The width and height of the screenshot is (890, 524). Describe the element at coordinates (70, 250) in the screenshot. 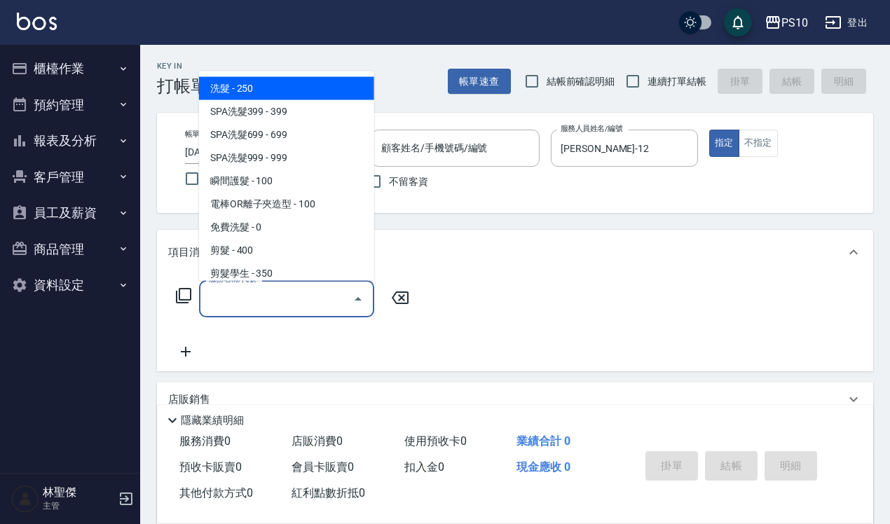

I see `button: 商品管理` at that location.